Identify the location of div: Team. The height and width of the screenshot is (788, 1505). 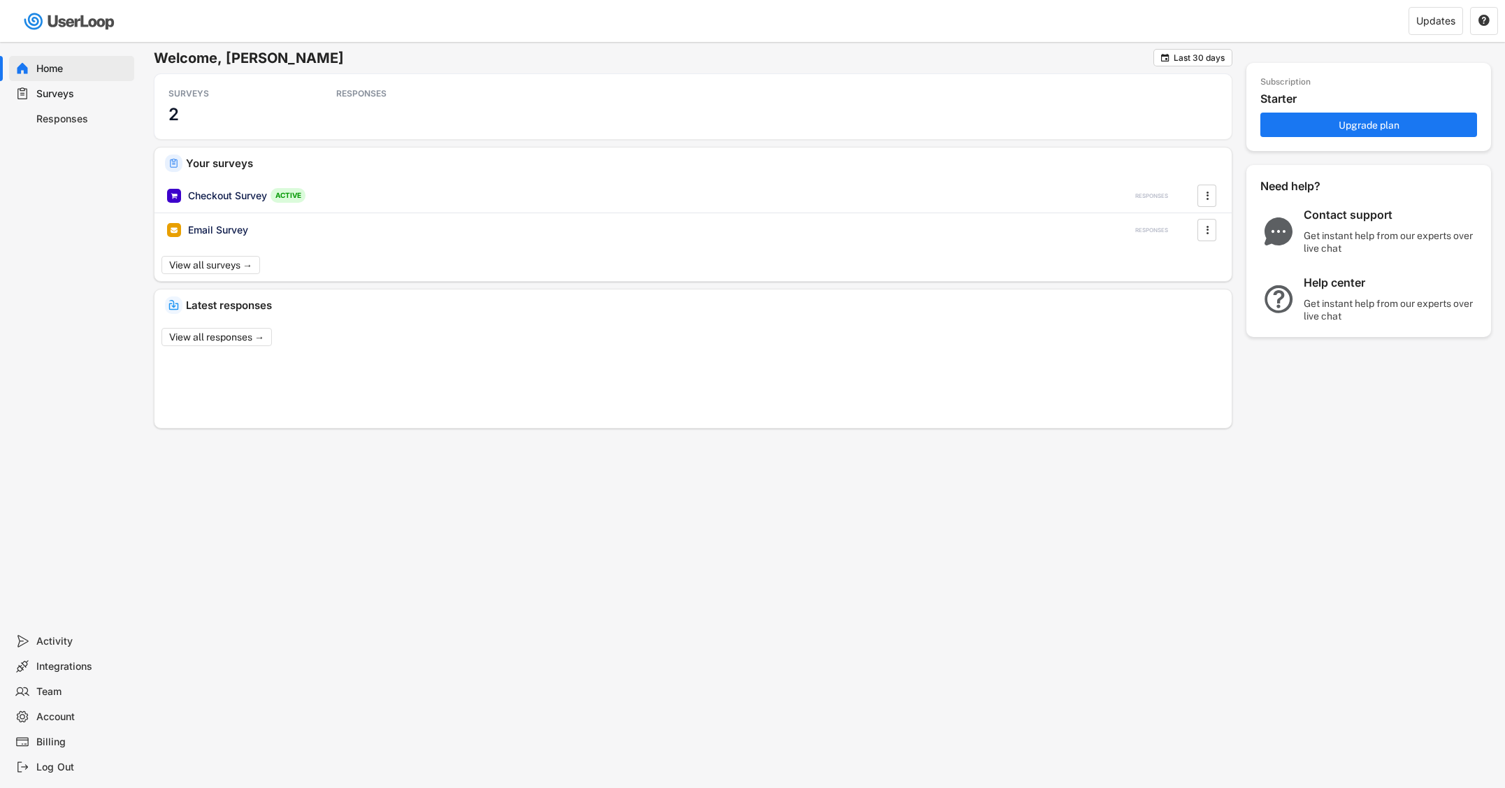
(83, 691).